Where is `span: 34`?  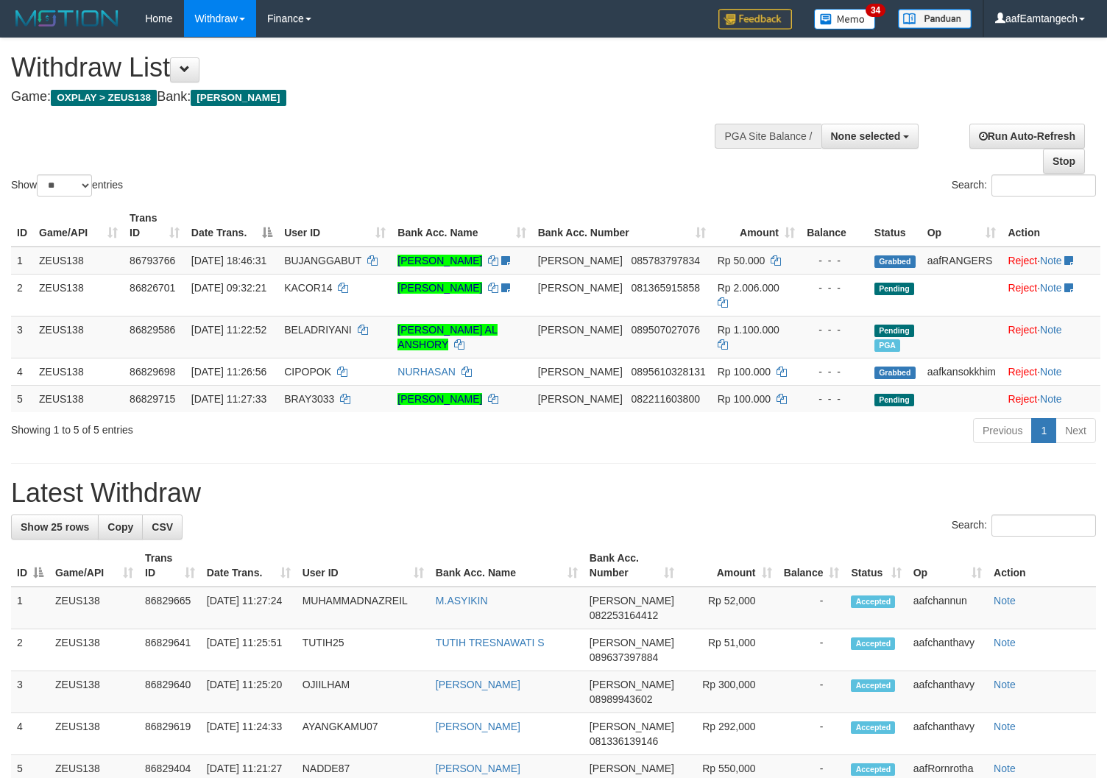
span: 34 is located at coordinates (875, 10).